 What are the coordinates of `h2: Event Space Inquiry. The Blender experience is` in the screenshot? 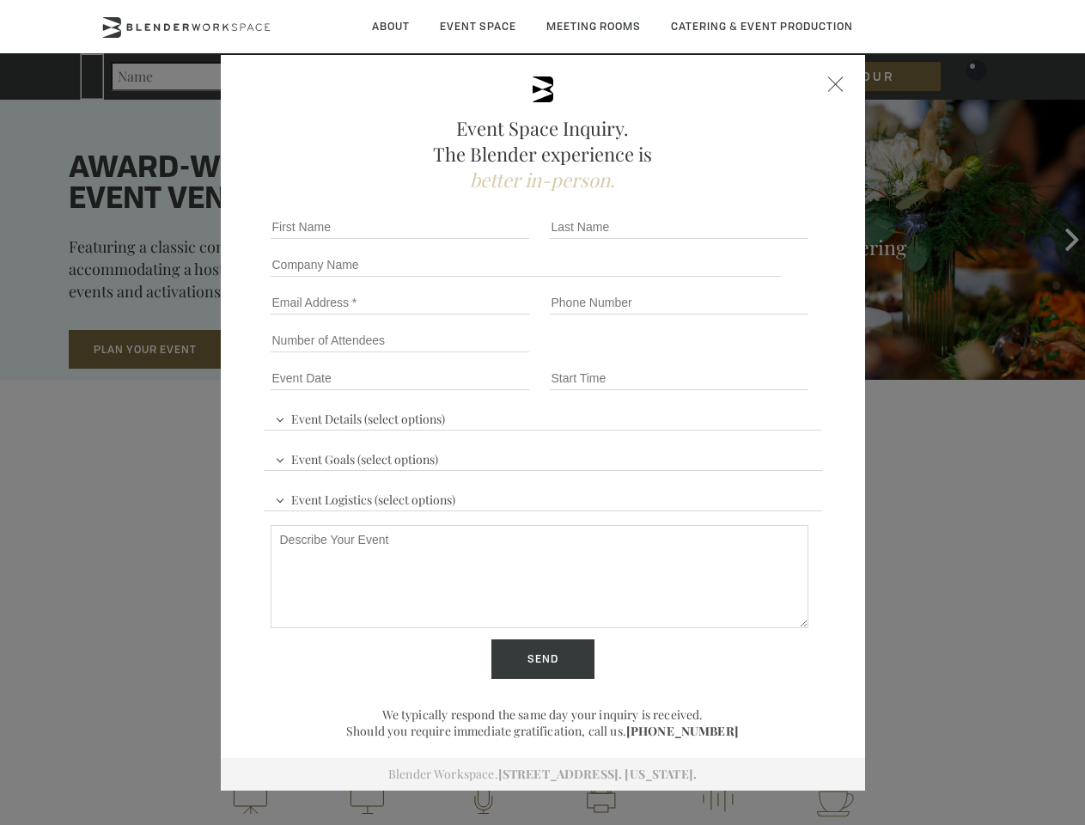 It's located at (543, 154).